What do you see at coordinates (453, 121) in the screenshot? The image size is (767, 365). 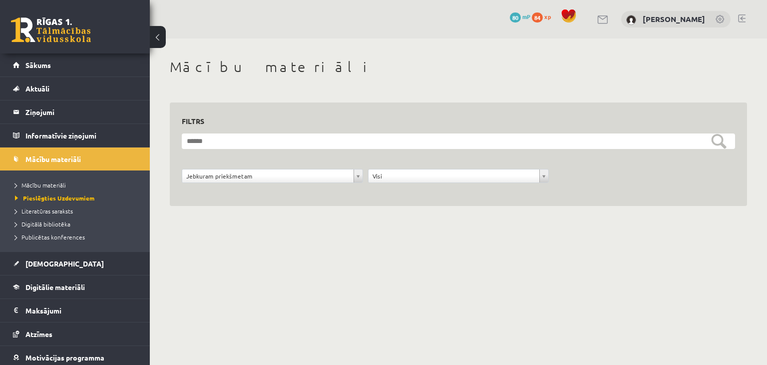 I see `h3: Filtrs` at bounding box center [453, 121].